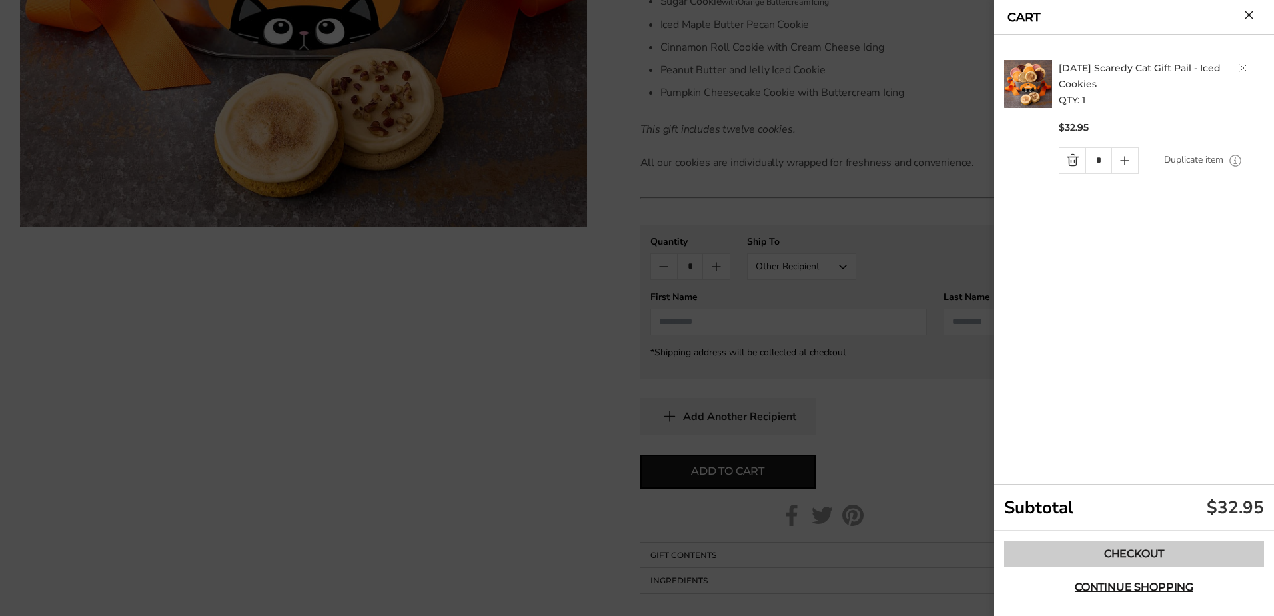  What do you see at coordinates (1235, 507) in the screenshot?
I see `div: $32.95` at bounding box center [1235, 507].